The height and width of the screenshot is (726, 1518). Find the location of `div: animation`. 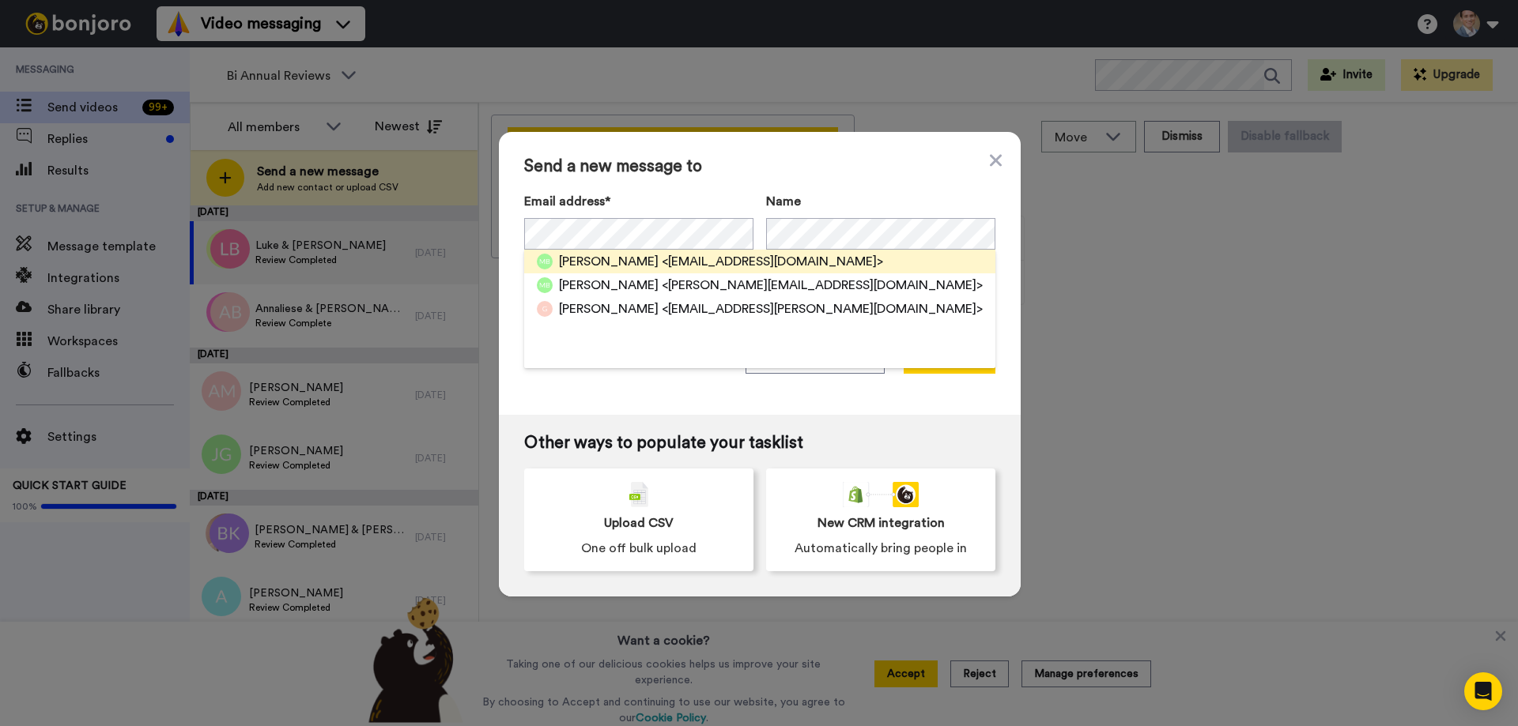

div: animation is located at coordinates (881, 495).